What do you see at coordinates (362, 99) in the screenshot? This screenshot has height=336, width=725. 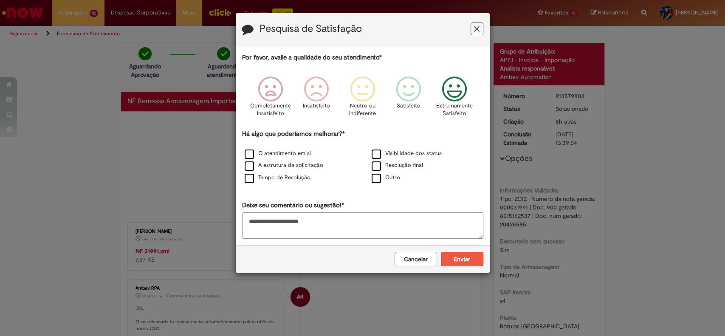 I see `div: Neutro ou indiferente` at bounding box center [362, 99].